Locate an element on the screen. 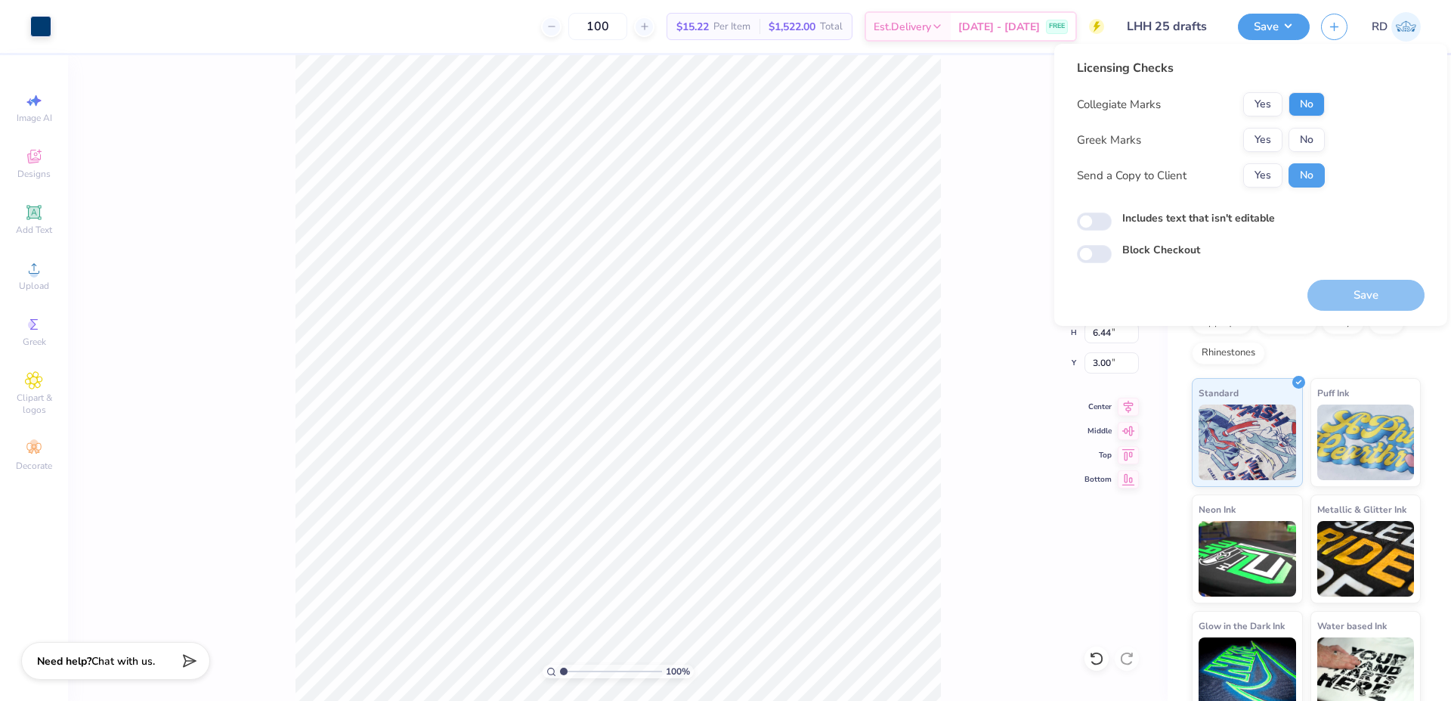 The height and width of the screenshot is (701, 1451). div: Collegiate Marks is located at coordinates (1118, 104).